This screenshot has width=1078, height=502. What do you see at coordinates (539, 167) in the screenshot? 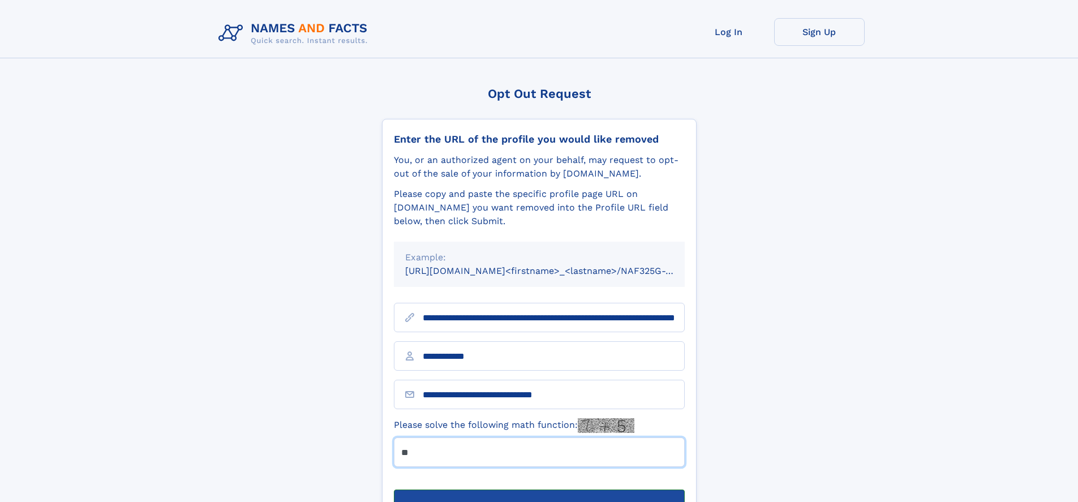
I see `div: You, or an authorized agent on your behalf, may request to opt-out of the sale of your informatio...` at bounding box center [539, 167].